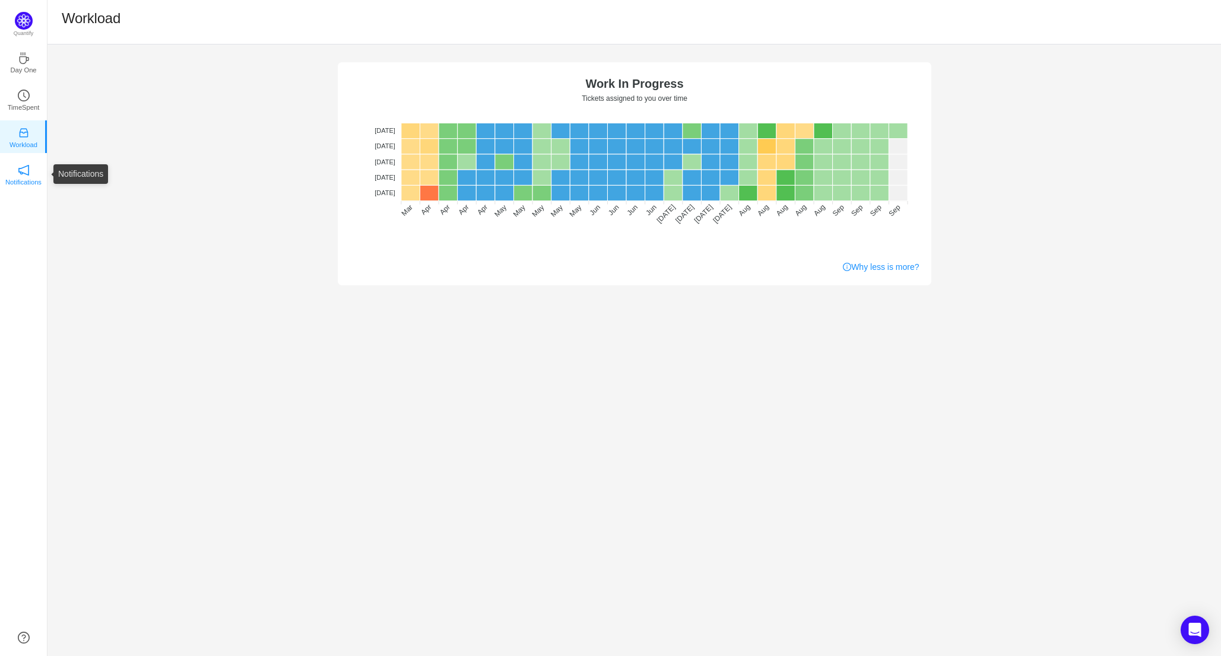 The height and width of the screenshot is (656, 1221). I want to click on text: Tickets assigned to you over time, so click(635, 99).